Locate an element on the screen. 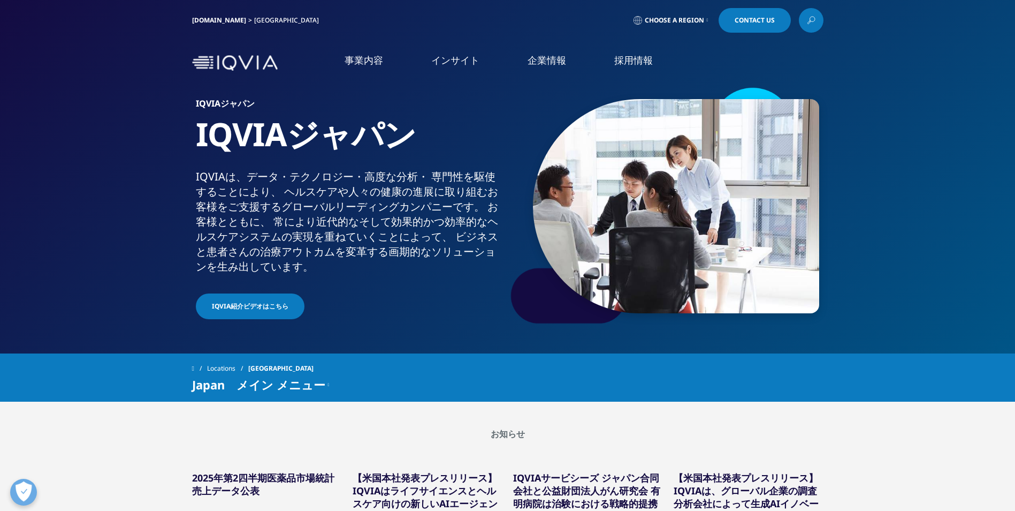 The width and height of the screenshot is (1015, 511). span: Japan メイン メニュー is located at coordinates (259, 384).